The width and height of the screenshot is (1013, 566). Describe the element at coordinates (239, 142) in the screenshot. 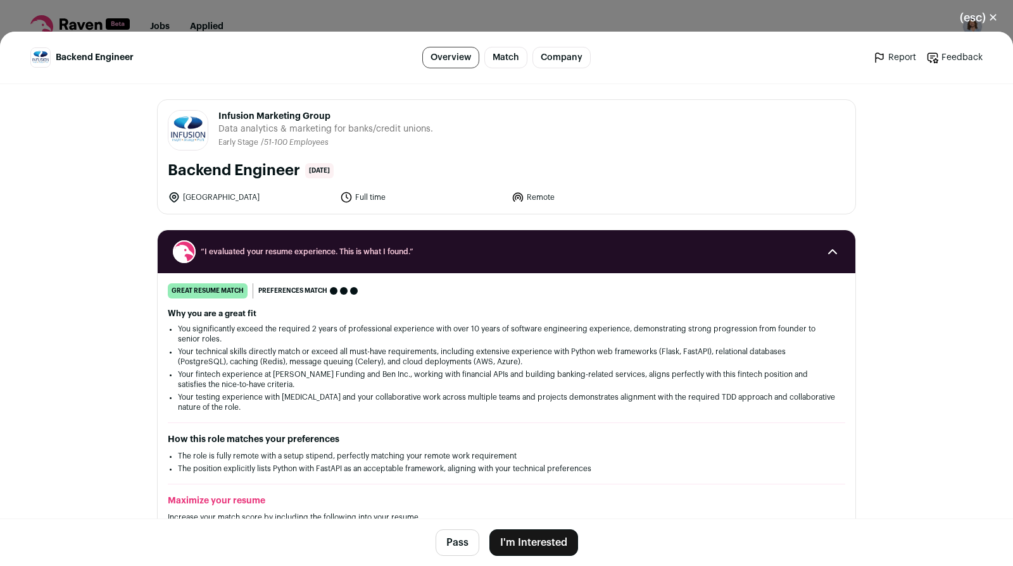

I see `li: Early Stage` at that location.